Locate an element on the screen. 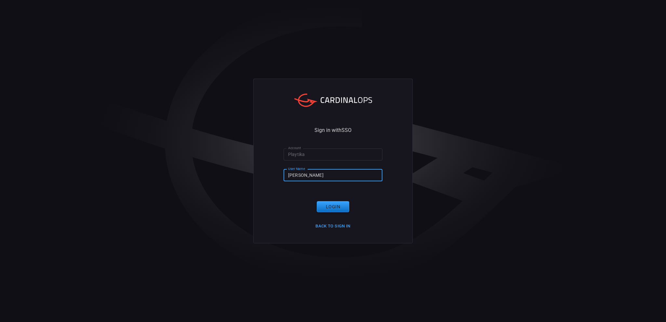 Image resolution: width=666 pixels, height=322 pixels. input: Type your account is located at coordinates (333, 154).